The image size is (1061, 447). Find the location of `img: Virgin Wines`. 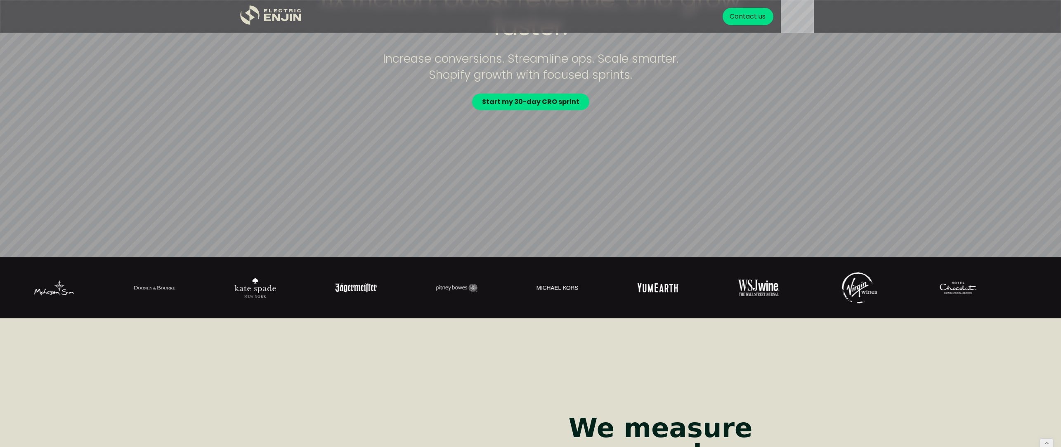

img: Virgin Wines is located at coordinates (859, 288).